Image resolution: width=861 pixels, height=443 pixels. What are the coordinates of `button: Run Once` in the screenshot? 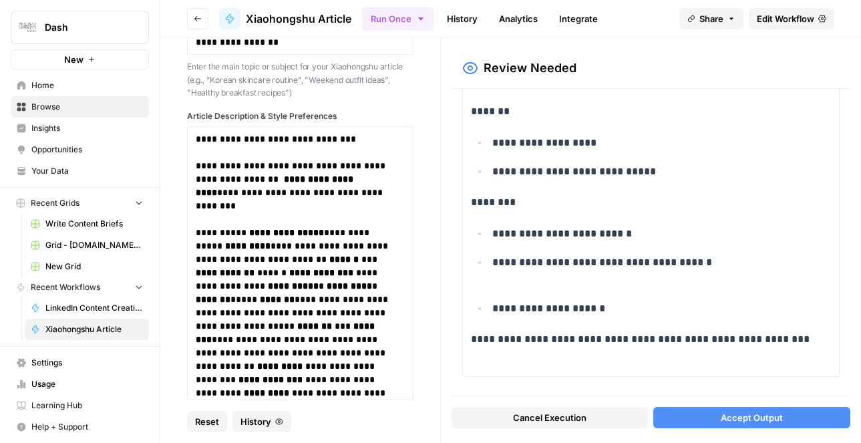 It's located at (398, 19).